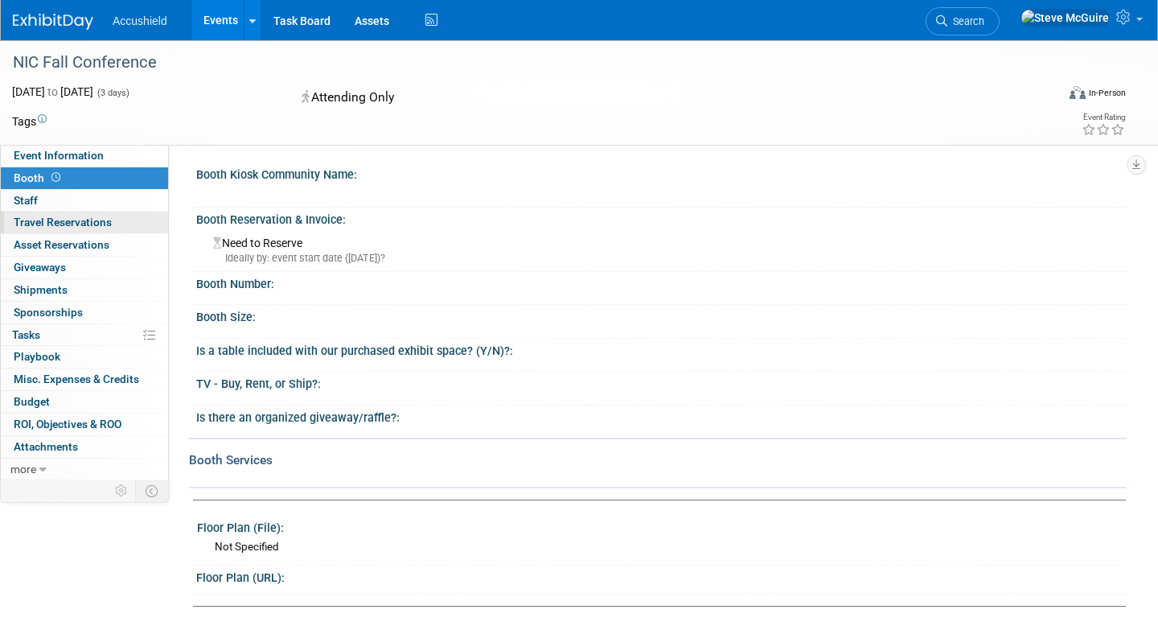  Describe the element at coordinates (84, 401) in the screenshot. I see `a: Budget` at that location.